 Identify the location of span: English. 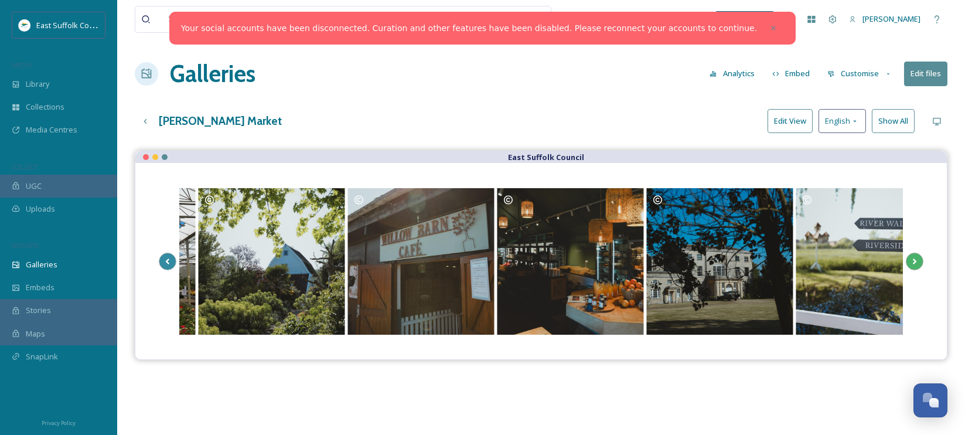
(837, 121).